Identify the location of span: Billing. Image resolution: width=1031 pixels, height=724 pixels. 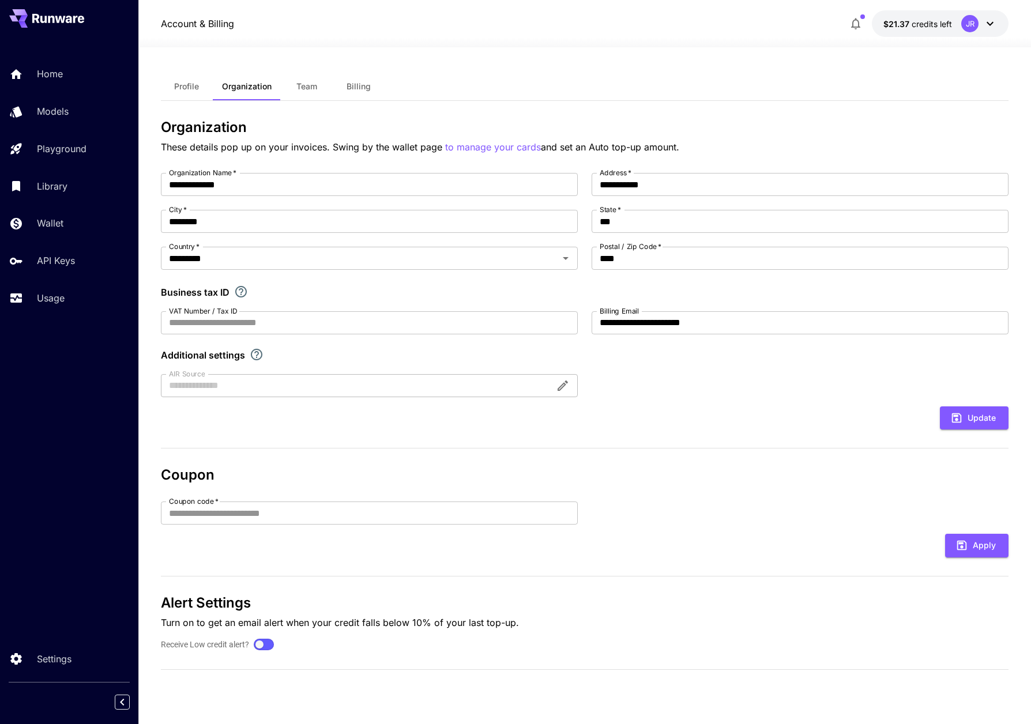
(359, 86).